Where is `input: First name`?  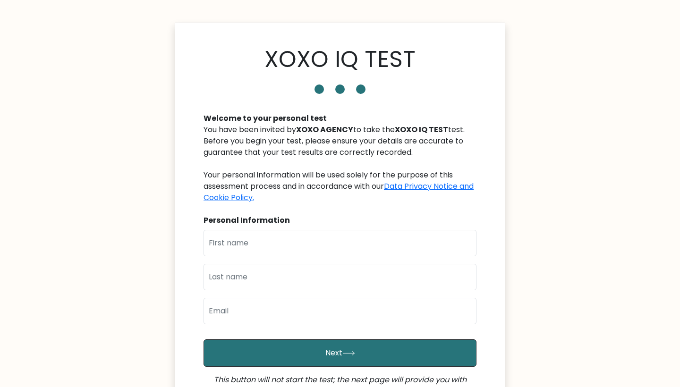
input: First name is located at coordinates (340, 243).